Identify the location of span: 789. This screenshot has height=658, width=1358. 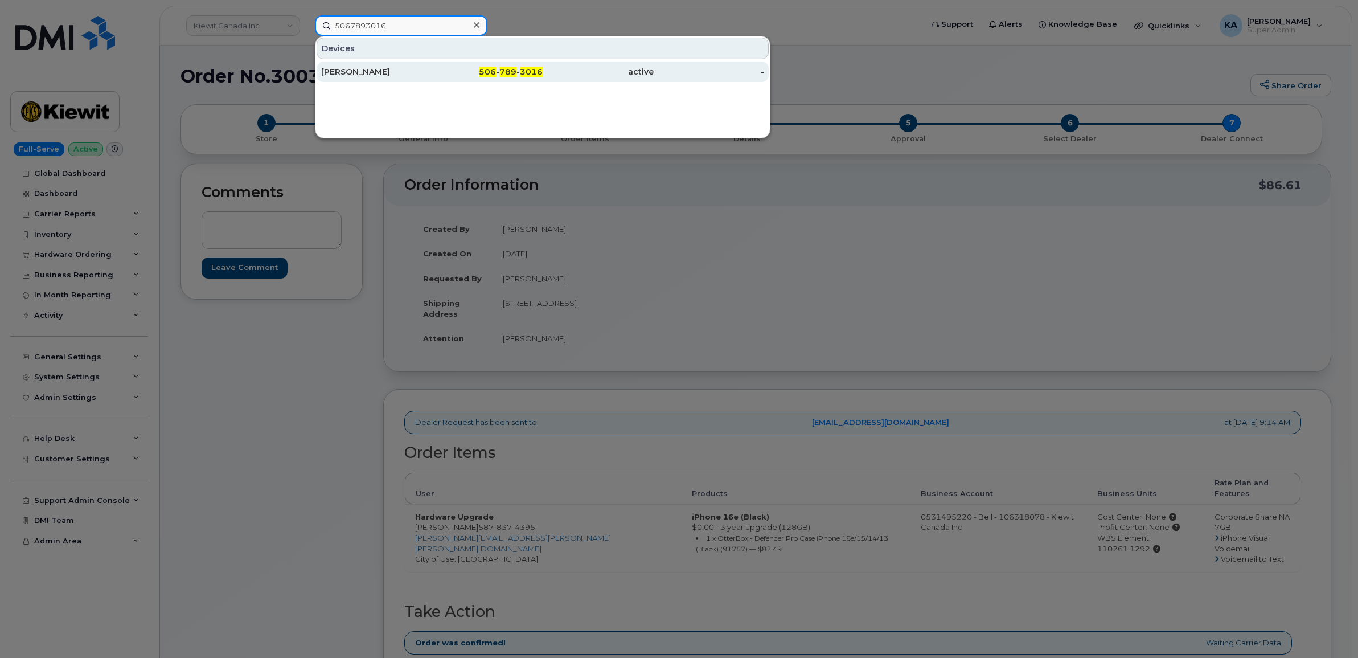
(508, 72).